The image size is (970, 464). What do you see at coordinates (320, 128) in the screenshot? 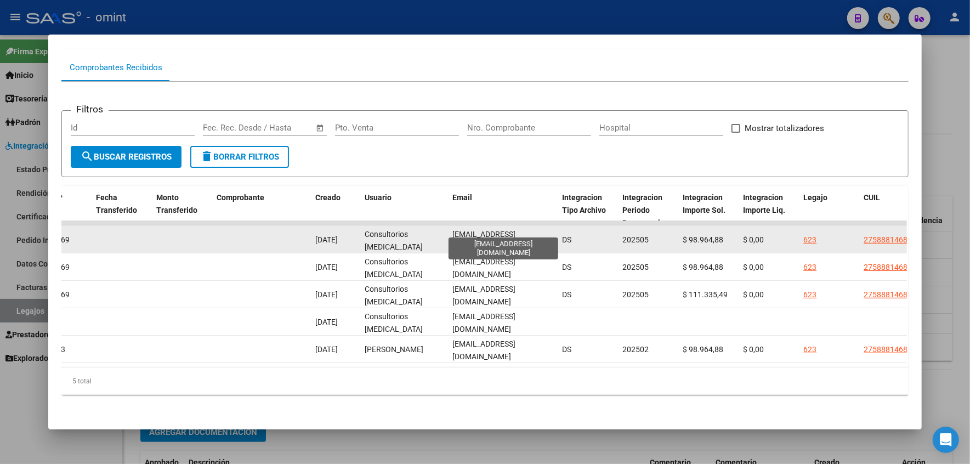
I see `button: Open calendar` at bounding box center [320, 128].